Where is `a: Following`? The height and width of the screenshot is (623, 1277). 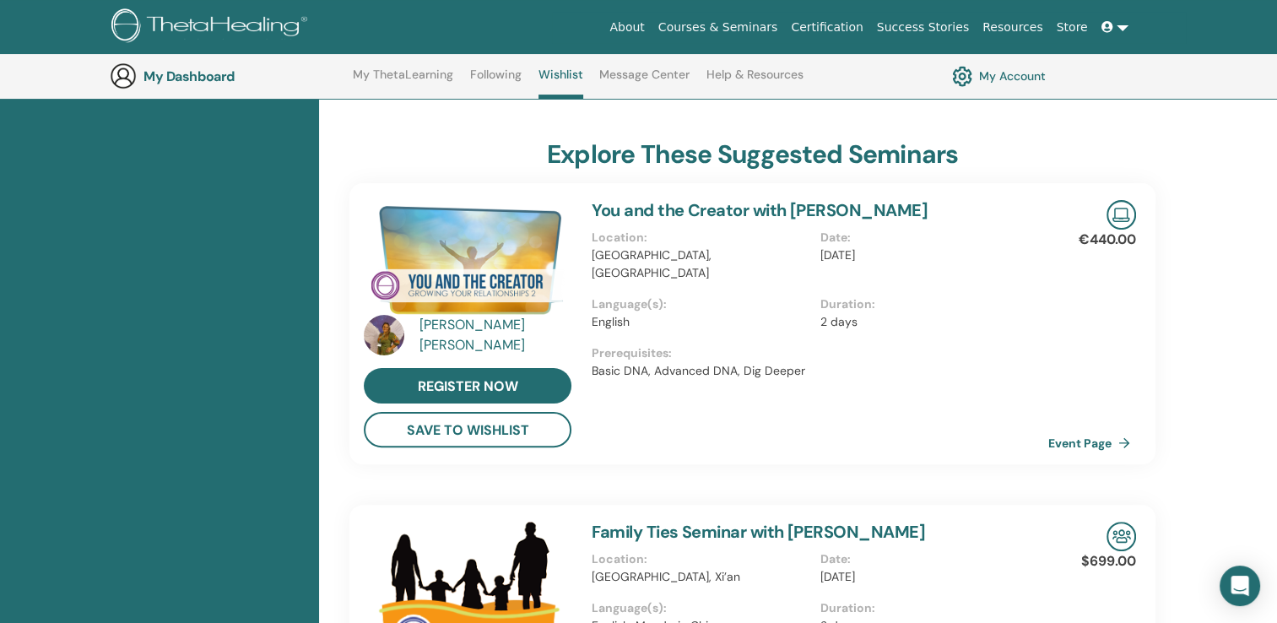 a: Following is located at coordinates (495, 81).